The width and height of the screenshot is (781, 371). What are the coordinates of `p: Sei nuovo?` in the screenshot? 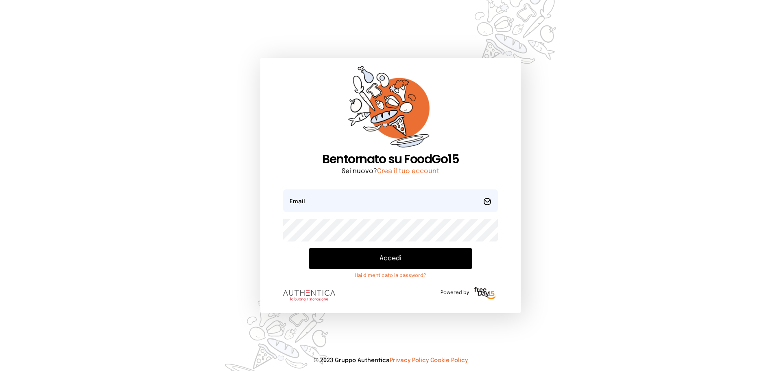 It's located at (391, 171).